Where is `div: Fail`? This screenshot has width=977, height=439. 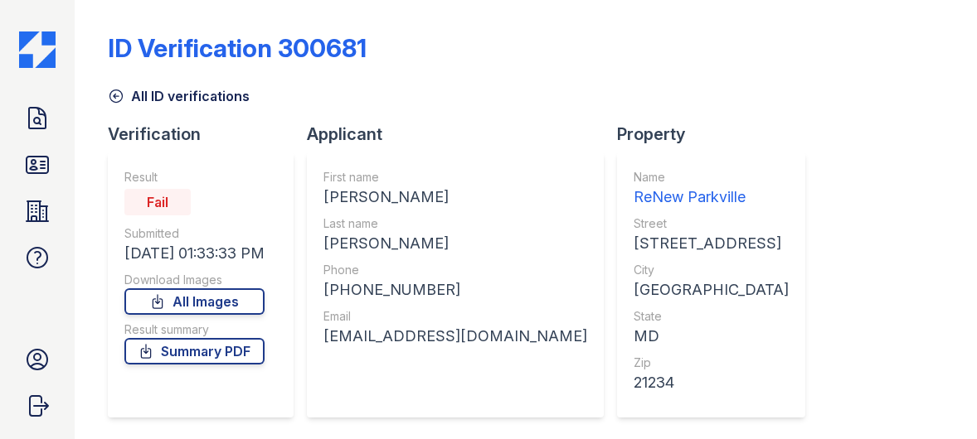
div: Fail is located at coordinates (158, 202).